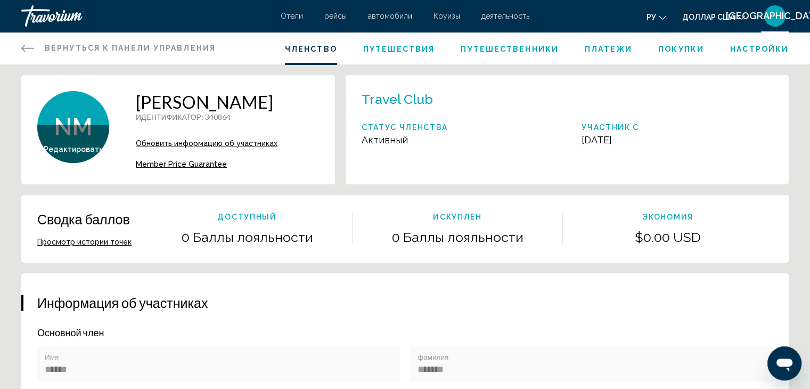 Image resolution: width=810 pixels, height=389 pixels. What do you see at coordinates (73, 127) in the screenshot?
I see `span: NM` at bounding box center [73, 127].